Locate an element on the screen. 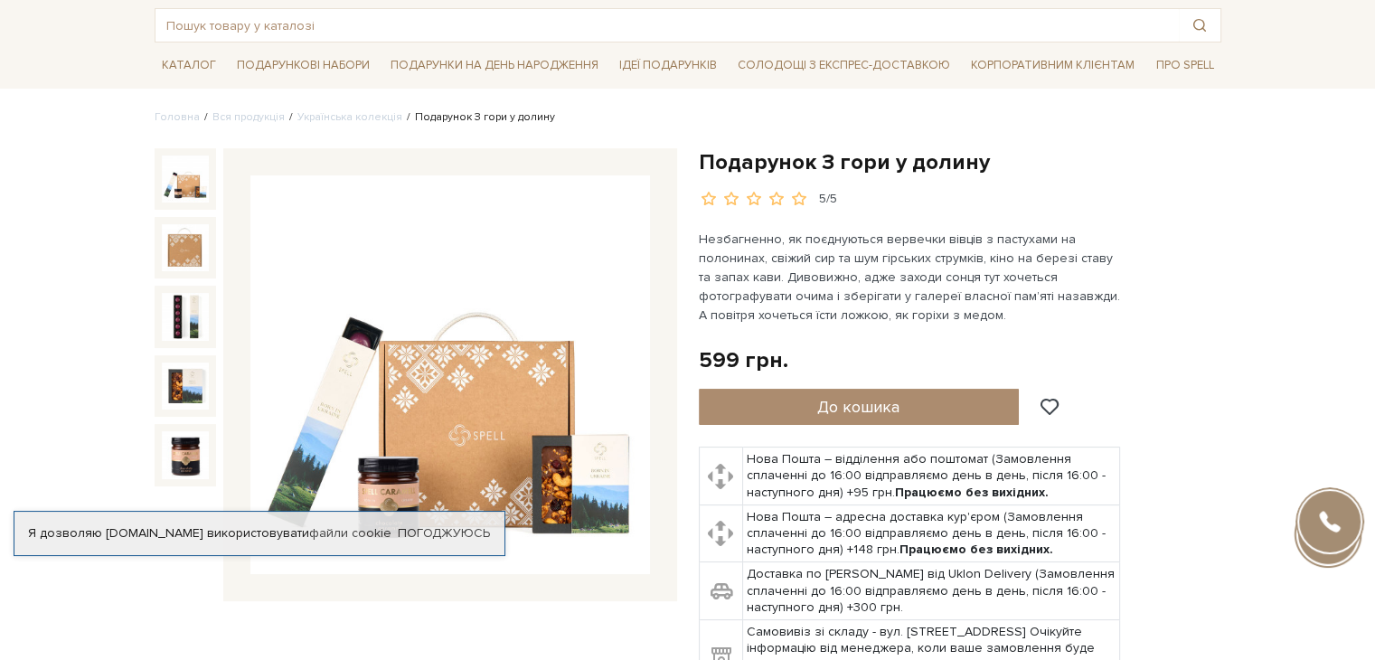 The image size is (1375, 660). button: Пошук товару у каталозі is located at coordinates (1200, 25).